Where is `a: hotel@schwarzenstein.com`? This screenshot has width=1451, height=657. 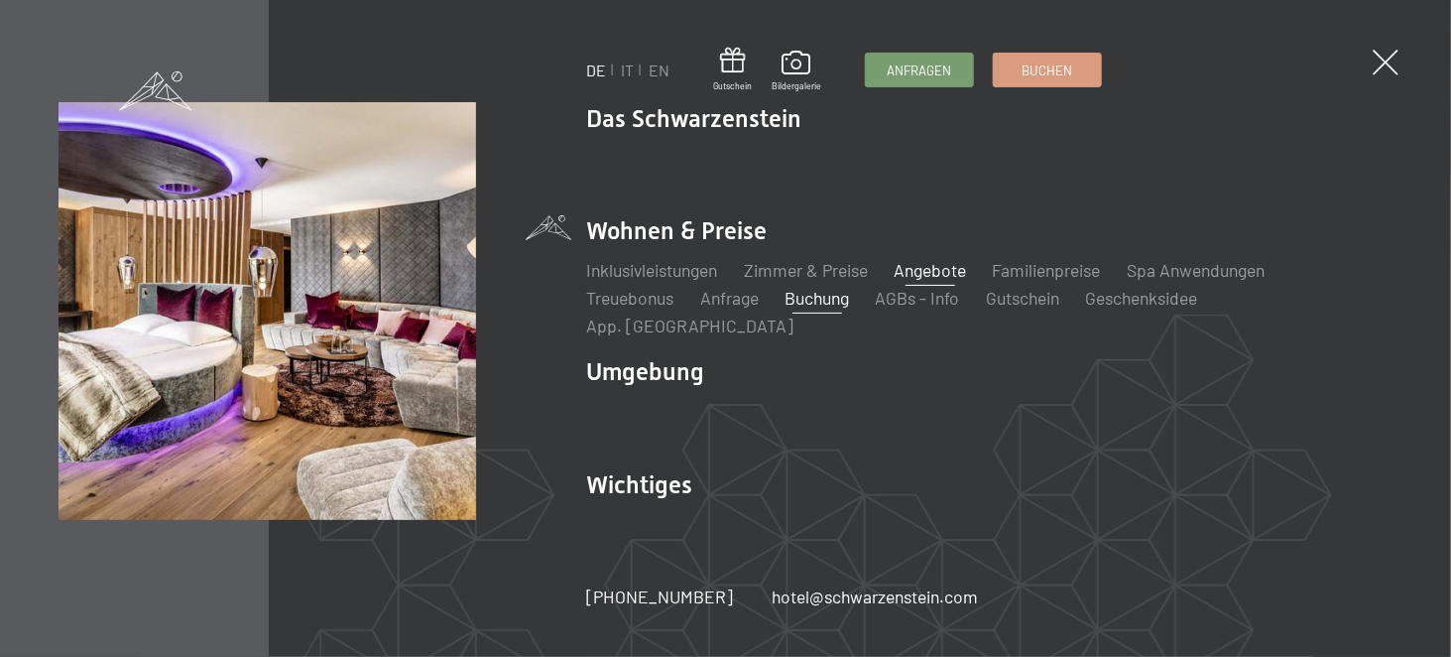
a: hotel@schwarzenstein.com is located at coordinates (875, 596).